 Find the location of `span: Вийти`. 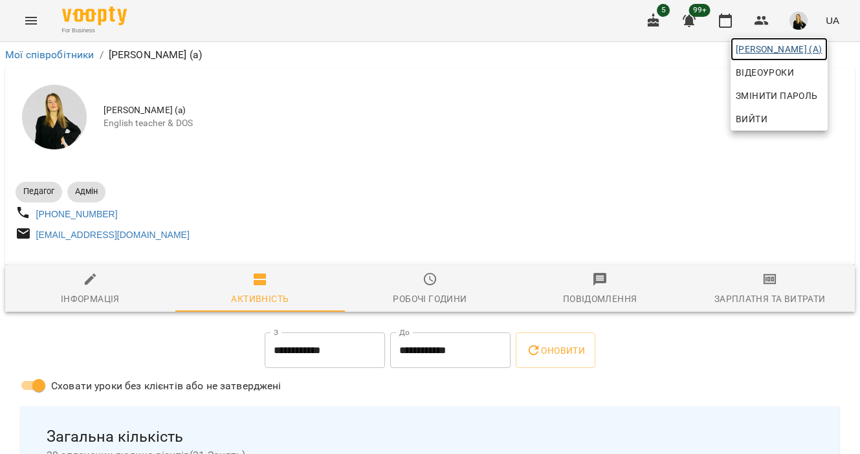

span: Вийти is located at coordinates (751, 119).